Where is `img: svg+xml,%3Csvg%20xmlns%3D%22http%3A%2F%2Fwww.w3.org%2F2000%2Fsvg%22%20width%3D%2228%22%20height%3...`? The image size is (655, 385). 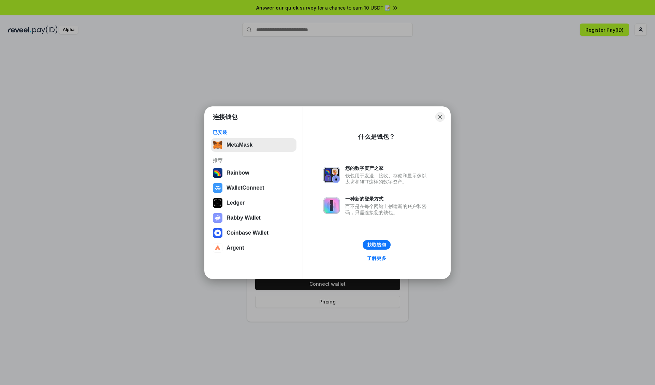
img: svg+xml,%3Csvg%20xmlns%3D%22http%3A%2F%2Fwww.w3.org%2F2000%2Fsvg%22%20width%3D%2228%22%20height%3... is located at coordinates (218, 203).